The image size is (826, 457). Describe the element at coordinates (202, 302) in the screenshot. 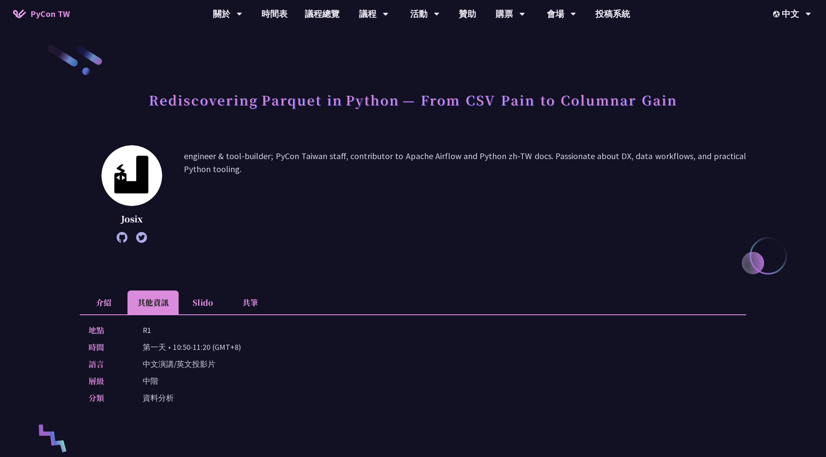

I see `li: Slido` at that location.